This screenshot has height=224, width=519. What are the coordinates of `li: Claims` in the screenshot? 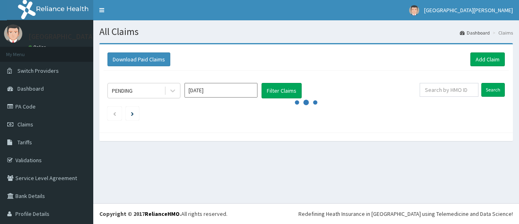 It's located at (502, 32).